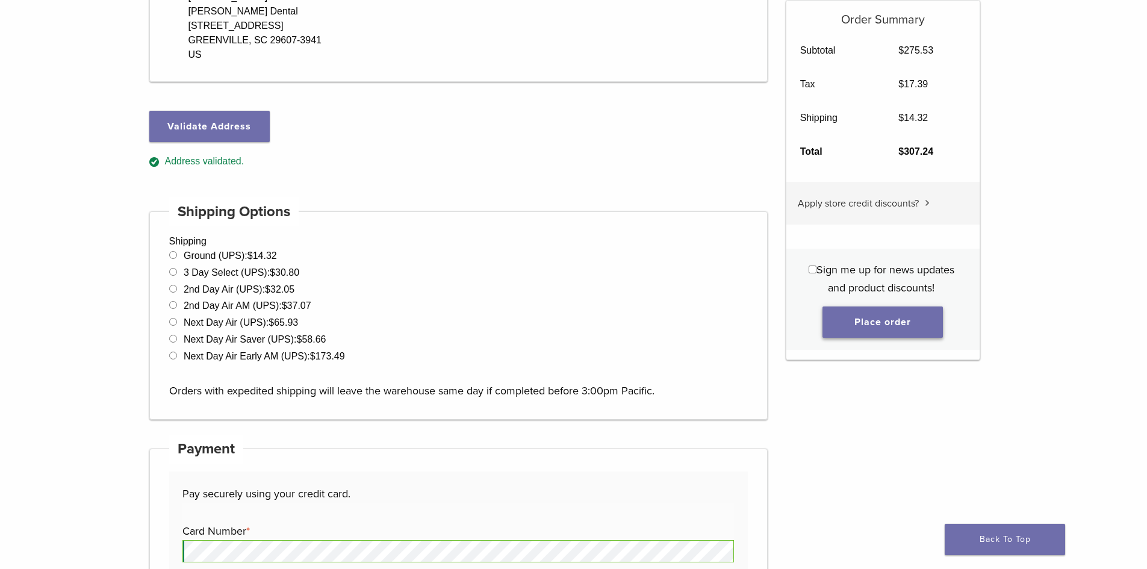 The height and width of the screenshot is (569, 1147). What do you see at coordinates (459, 315) in the screenshot?
I see `div: Shipping` at bounding box center [459, 315].